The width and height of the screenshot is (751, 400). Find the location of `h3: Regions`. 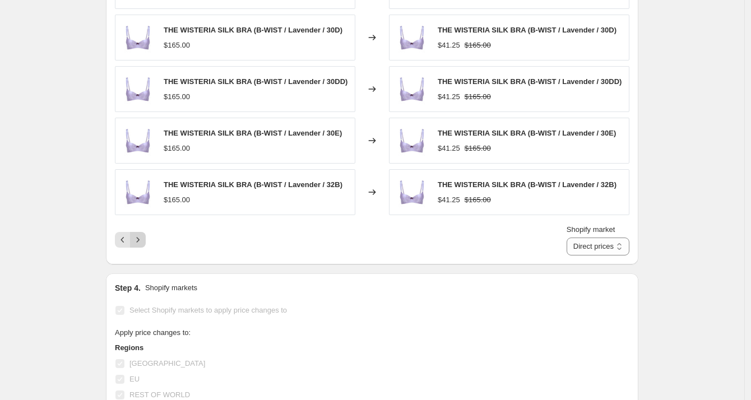

h3: Regions is located at coordinates (221, 348).